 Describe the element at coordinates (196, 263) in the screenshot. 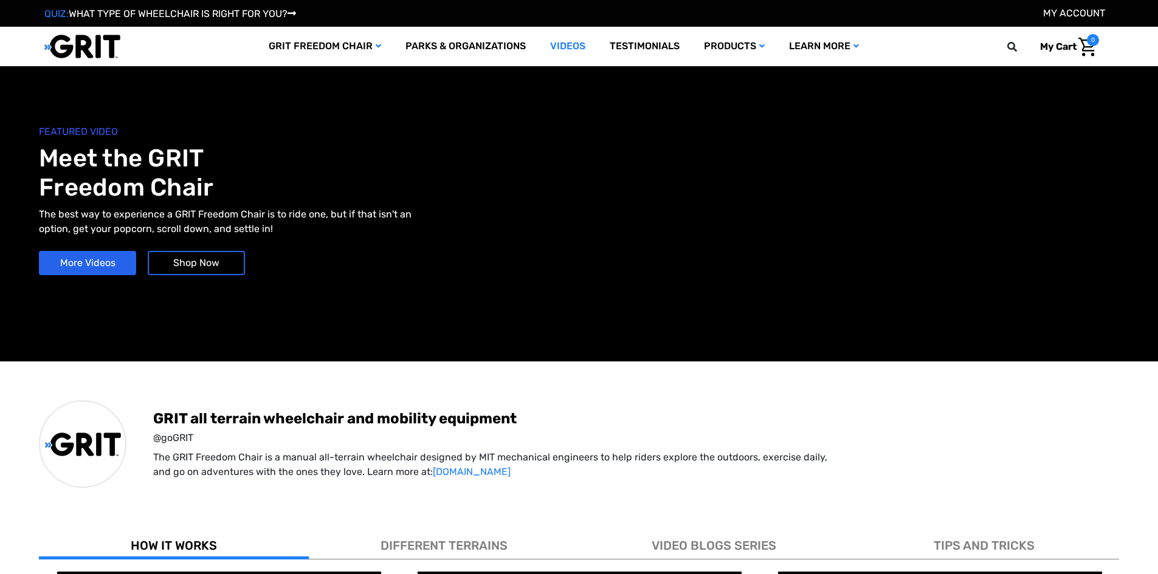

I see `a: Shop Now` at that location.